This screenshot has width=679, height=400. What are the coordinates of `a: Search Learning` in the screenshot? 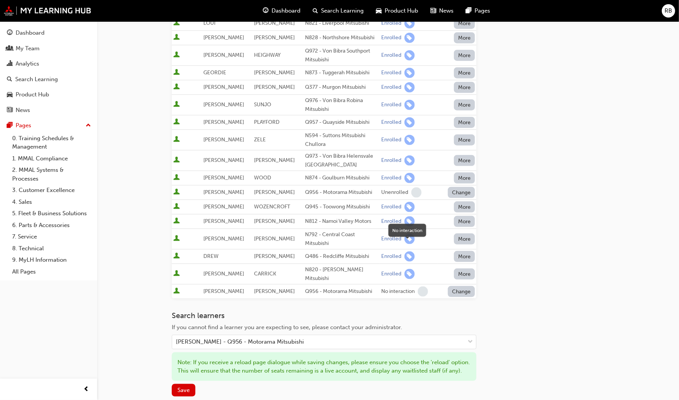 It's located at (48, 79).